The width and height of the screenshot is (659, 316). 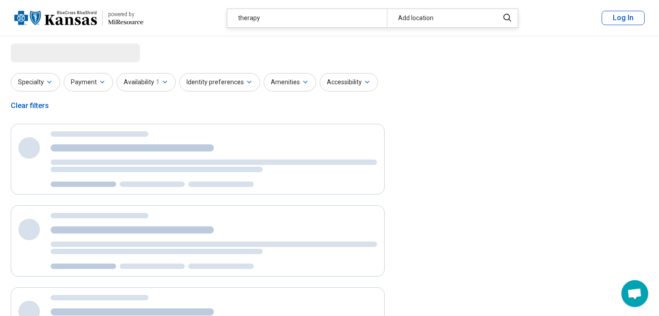 I want to click on div: powered by, so click(x=125, y=14).